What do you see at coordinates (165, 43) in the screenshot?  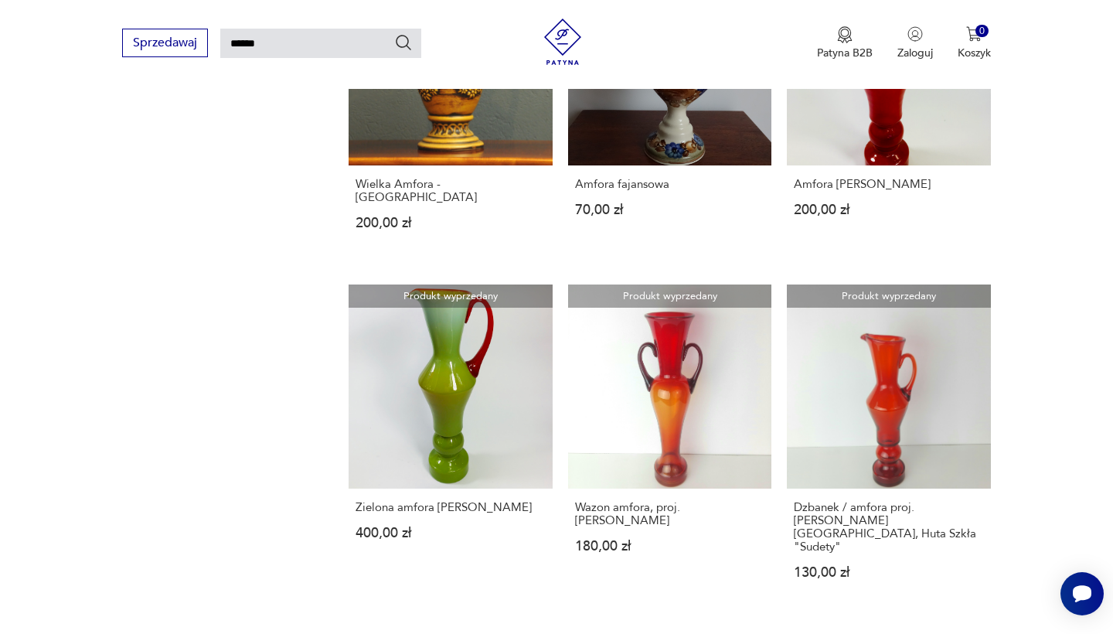 I see `button: Sprzedawaj` at bounding box center [165, 43].